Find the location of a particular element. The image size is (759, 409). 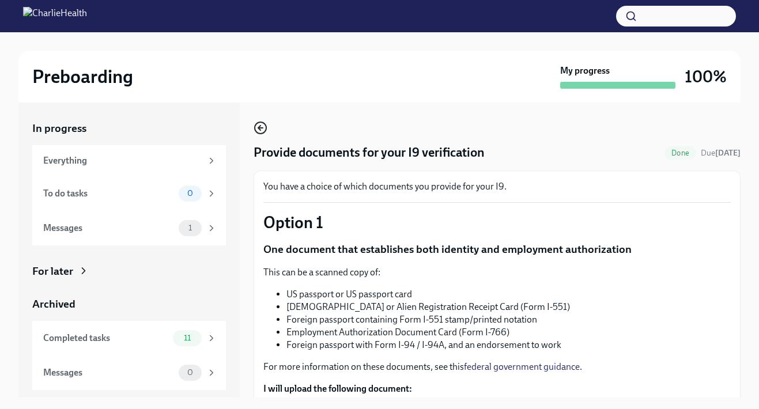

div: Archived is located at coordinates (129, 304).